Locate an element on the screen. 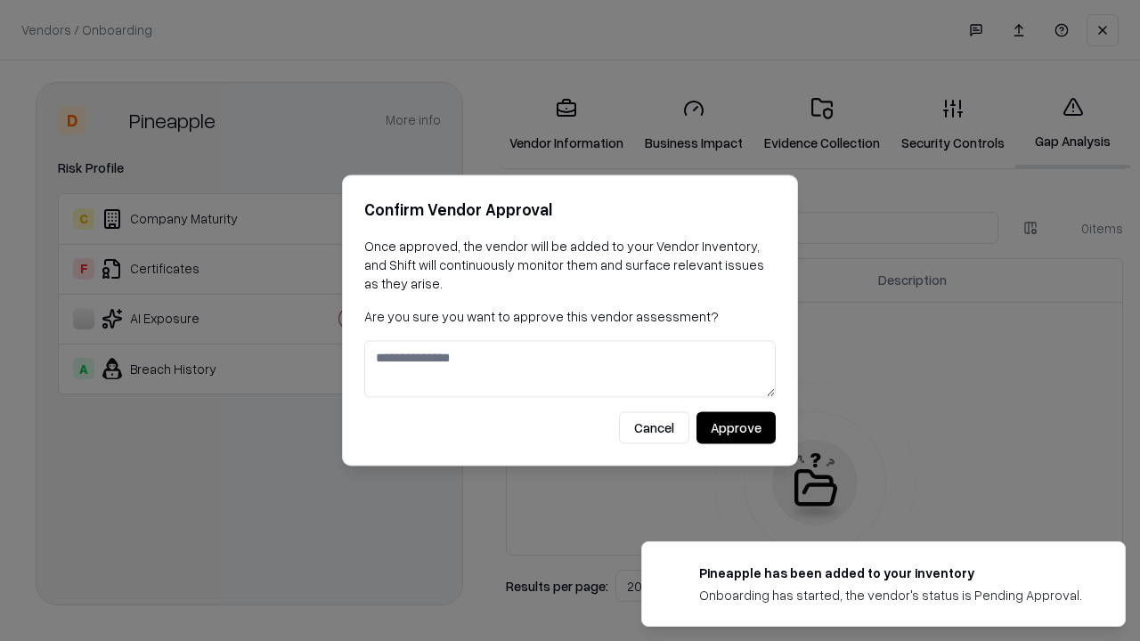  img: pineappleenergy.com is located at coordinates (674, 575).